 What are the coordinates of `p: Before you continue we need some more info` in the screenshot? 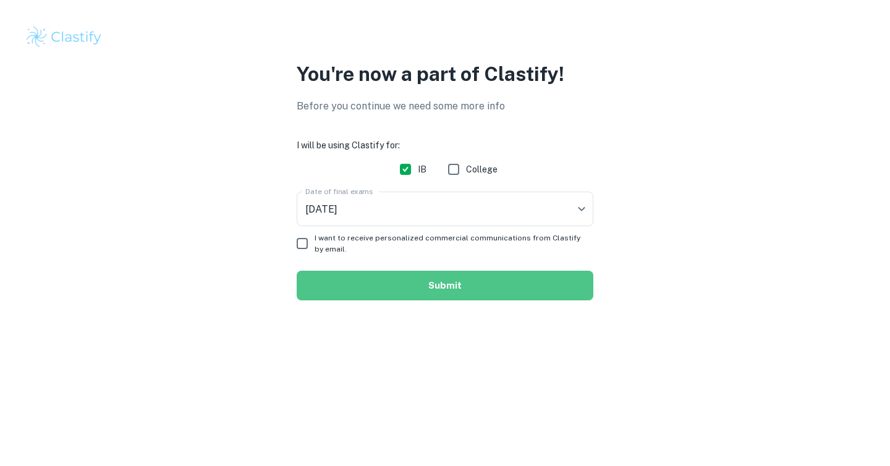 It's located at (445, 106).